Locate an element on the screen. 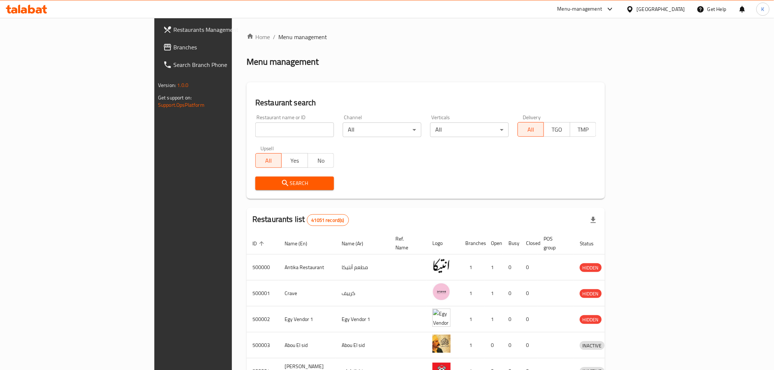 This screenshot has width=774, height=370. span: INACTIVE is located at coordinates (593, 346).